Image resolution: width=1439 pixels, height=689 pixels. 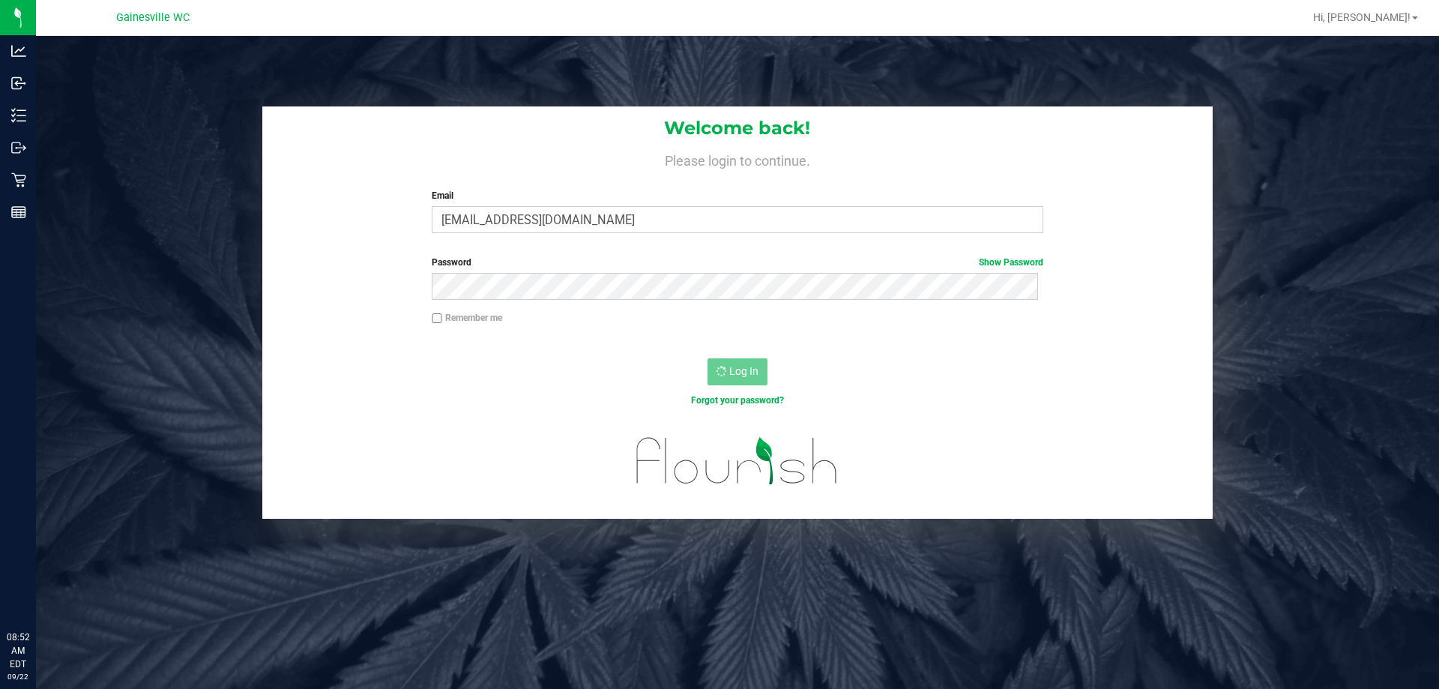 I want to click on a: Forgot your password?, so click(x=738, y=400).